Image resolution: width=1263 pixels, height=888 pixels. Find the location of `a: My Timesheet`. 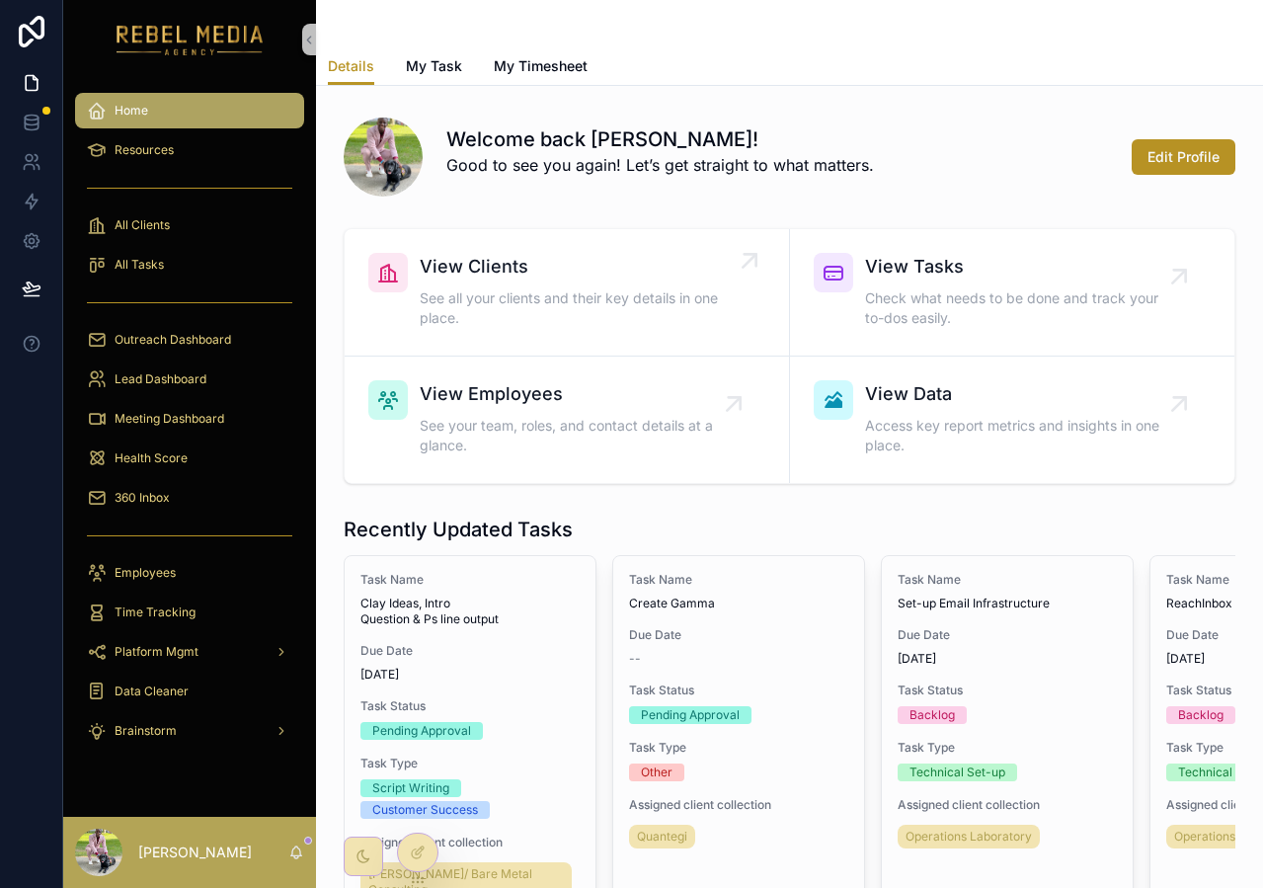

a: My Timesheet is located at coordinates (540, 68).